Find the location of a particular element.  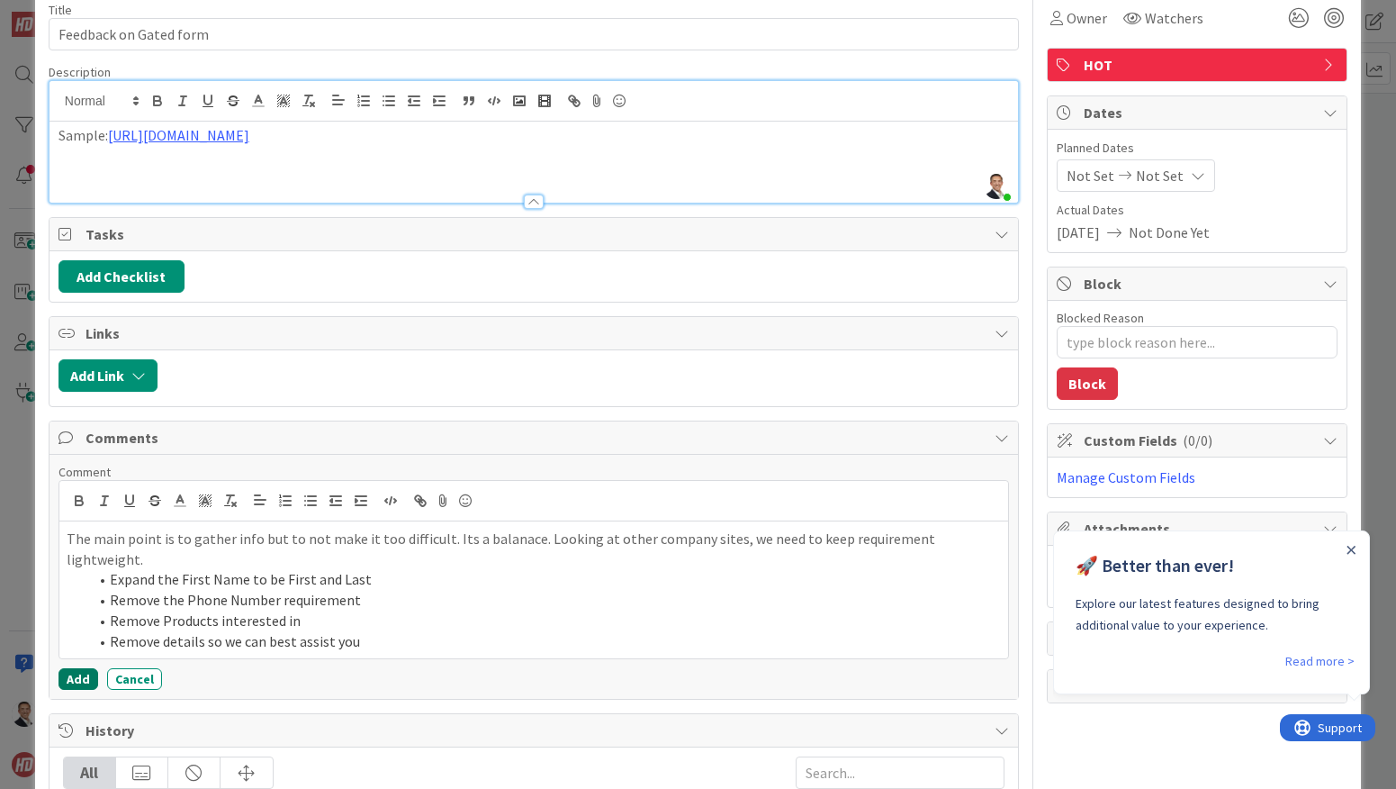

div: All is located at coordinates (90, 772).